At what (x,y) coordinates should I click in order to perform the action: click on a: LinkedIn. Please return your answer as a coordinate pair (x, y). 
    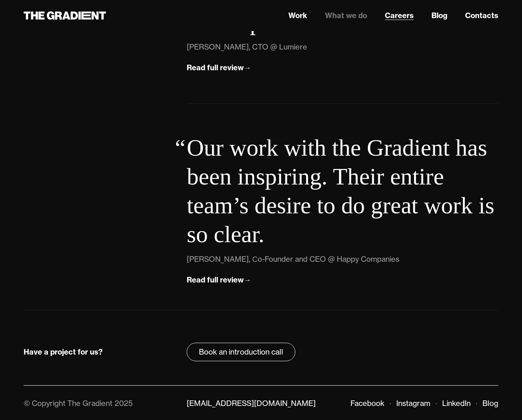
    Looking at the image, I should click on (456, 403).